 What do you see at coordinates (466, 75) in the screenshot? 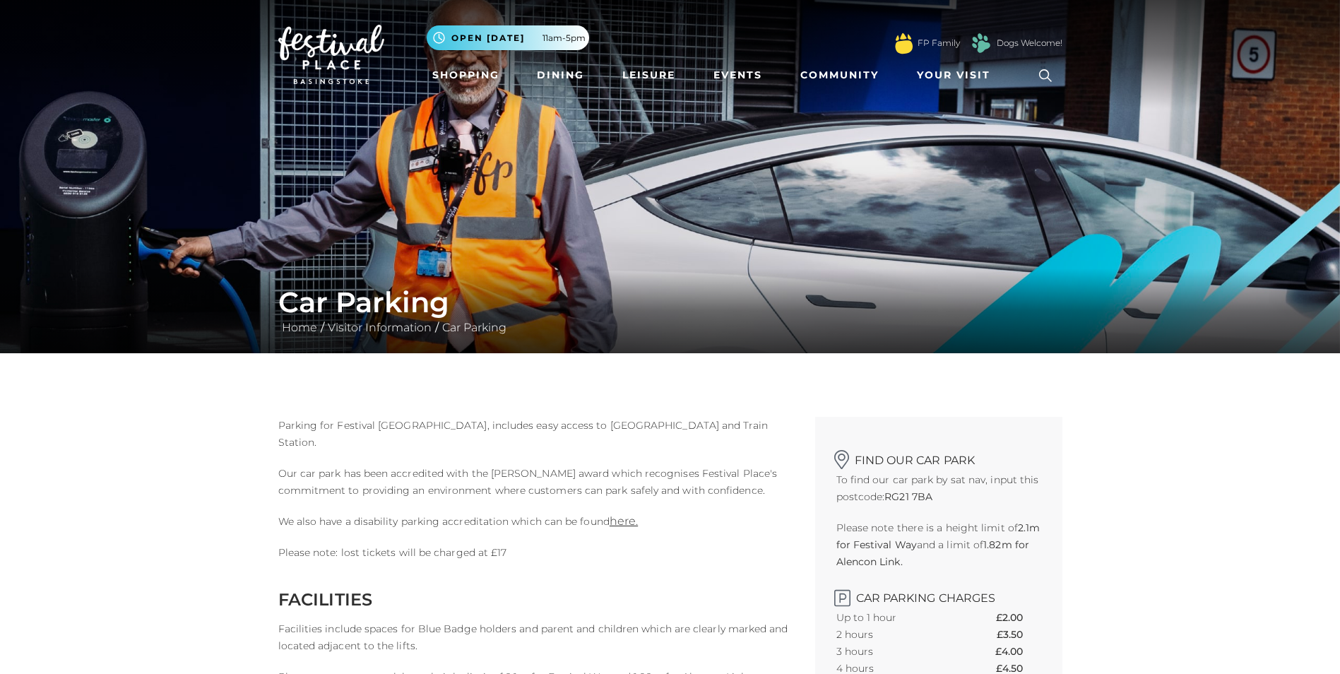
I see `a: Shopping` at bounding box center [466, 75].